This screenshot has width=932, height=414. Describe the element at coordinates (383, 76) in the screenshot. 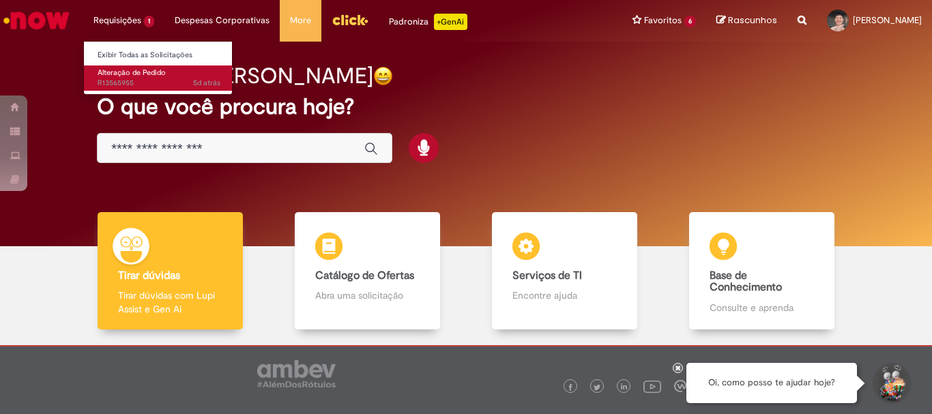

I see `img: happy-face.png` at that location.